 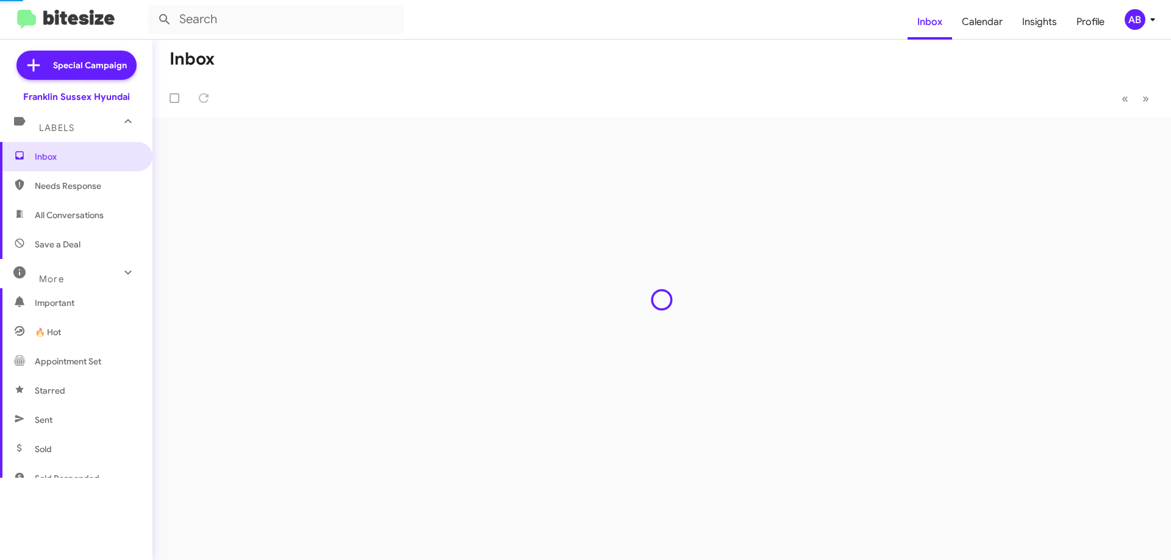 What do you see at coordinates (276, 20) in the screenshot?
I see `input: Search` at bounding box center [276, 20].